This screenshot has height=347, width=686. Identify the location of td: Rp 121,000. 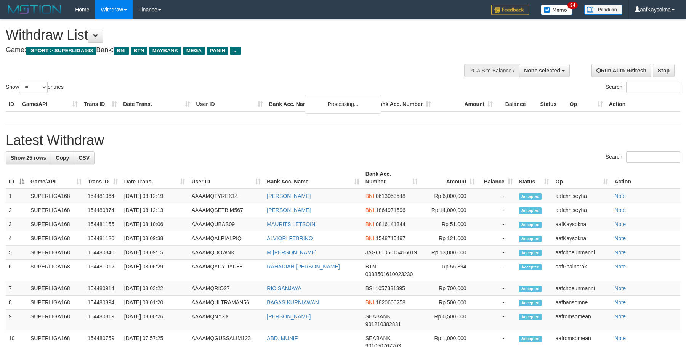
(449, 238).